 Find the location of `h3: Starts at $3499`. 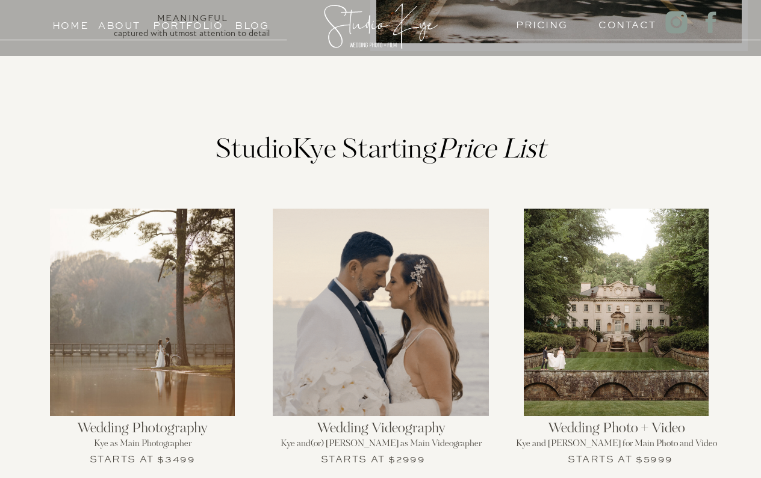

h3: Starts at $3499 is located at coordinates (142, 458).